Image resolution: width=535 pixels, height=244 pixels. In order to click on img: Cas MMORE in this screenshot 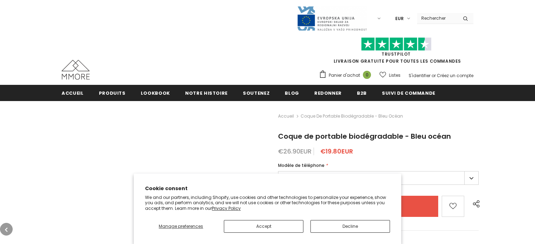, I will do `click(76, 70)`.